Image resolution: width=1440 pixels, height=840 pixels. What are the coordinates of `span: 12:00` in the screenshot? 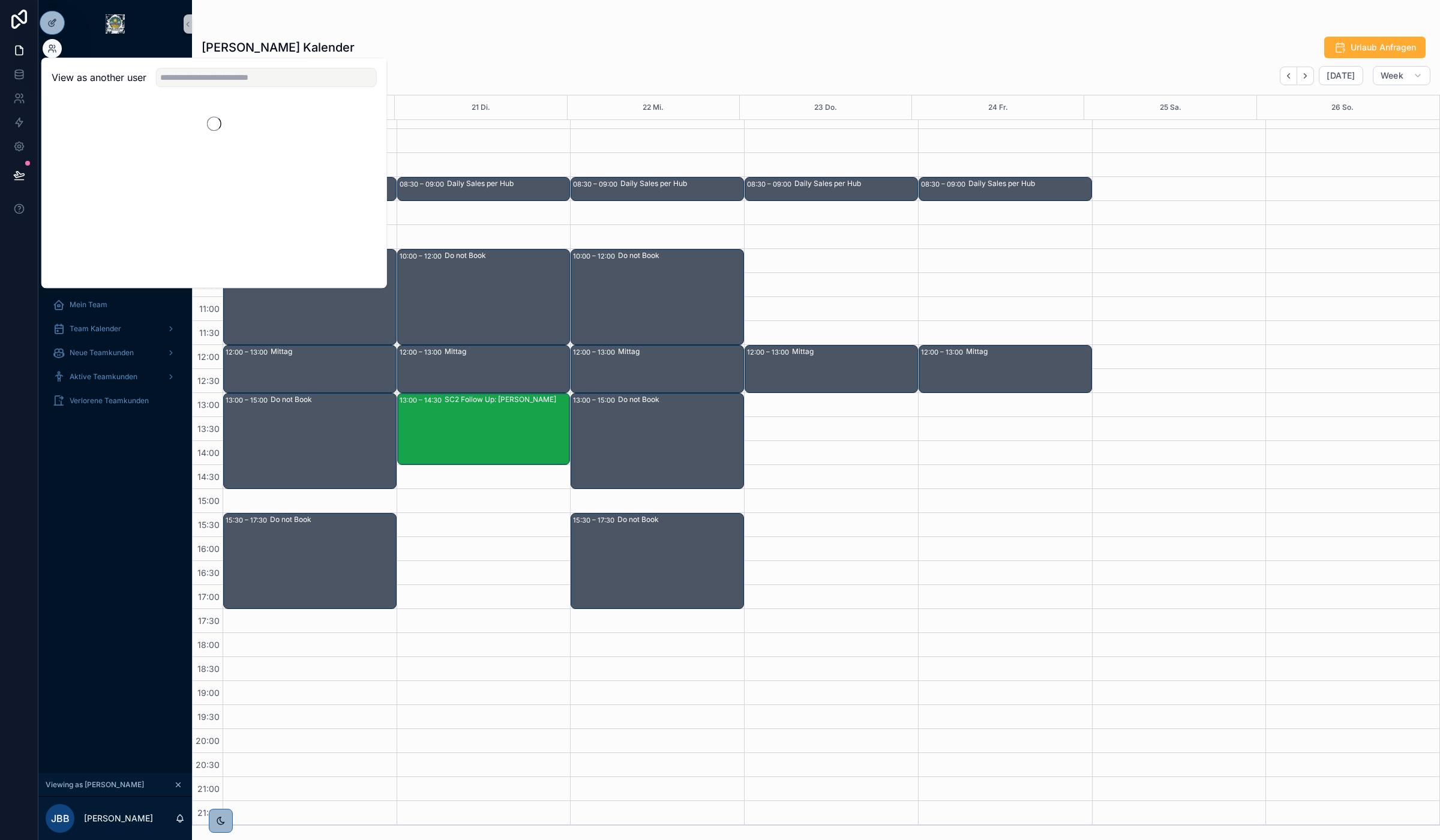 It's located at (208, 357).